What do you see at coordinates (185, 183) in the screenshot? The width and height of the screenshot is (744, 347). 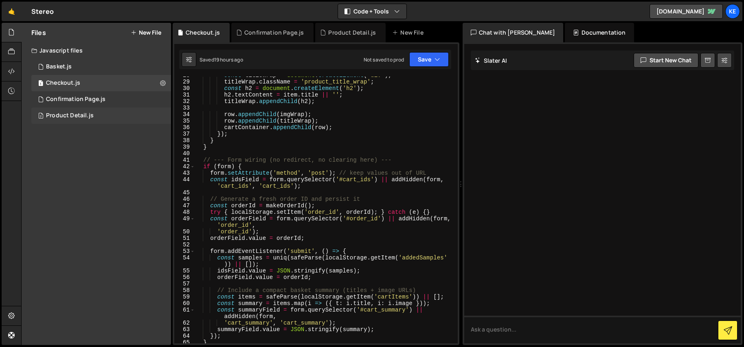 I see `div: 44` at bounding box center [185, 183].